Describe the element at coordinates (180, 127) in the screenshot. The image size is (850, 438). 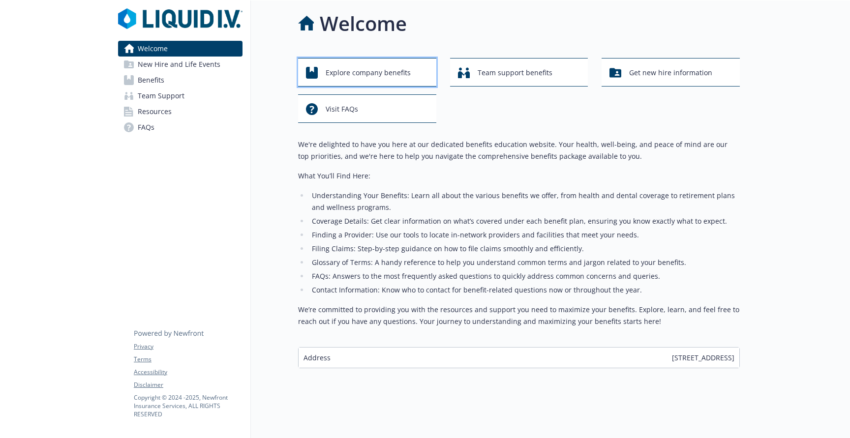
I see `a: FAQs` at that location.